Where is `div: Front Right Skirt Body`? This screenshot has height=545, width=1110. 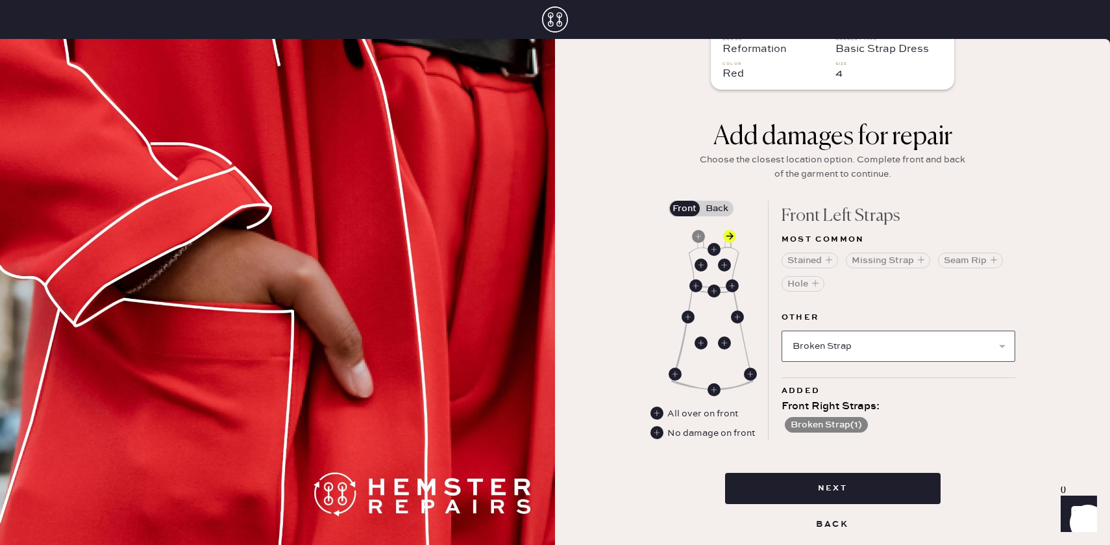
div: Front Right Skirt Body is located at coordinates (701, 343).